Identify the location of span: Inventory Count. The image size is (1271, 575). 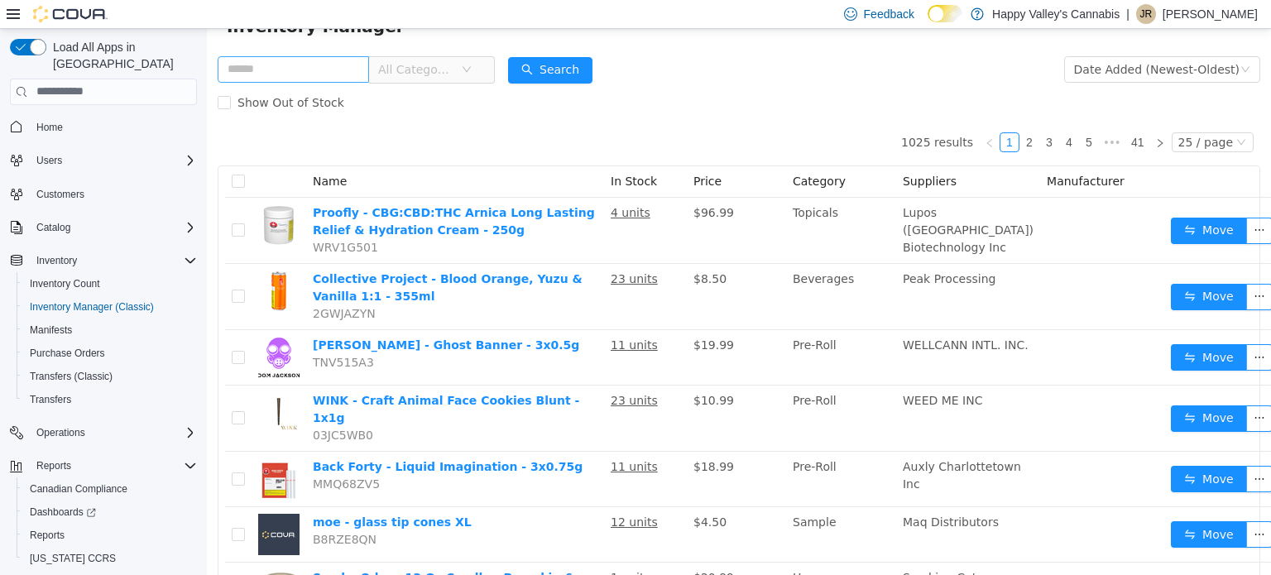
(110, 284).